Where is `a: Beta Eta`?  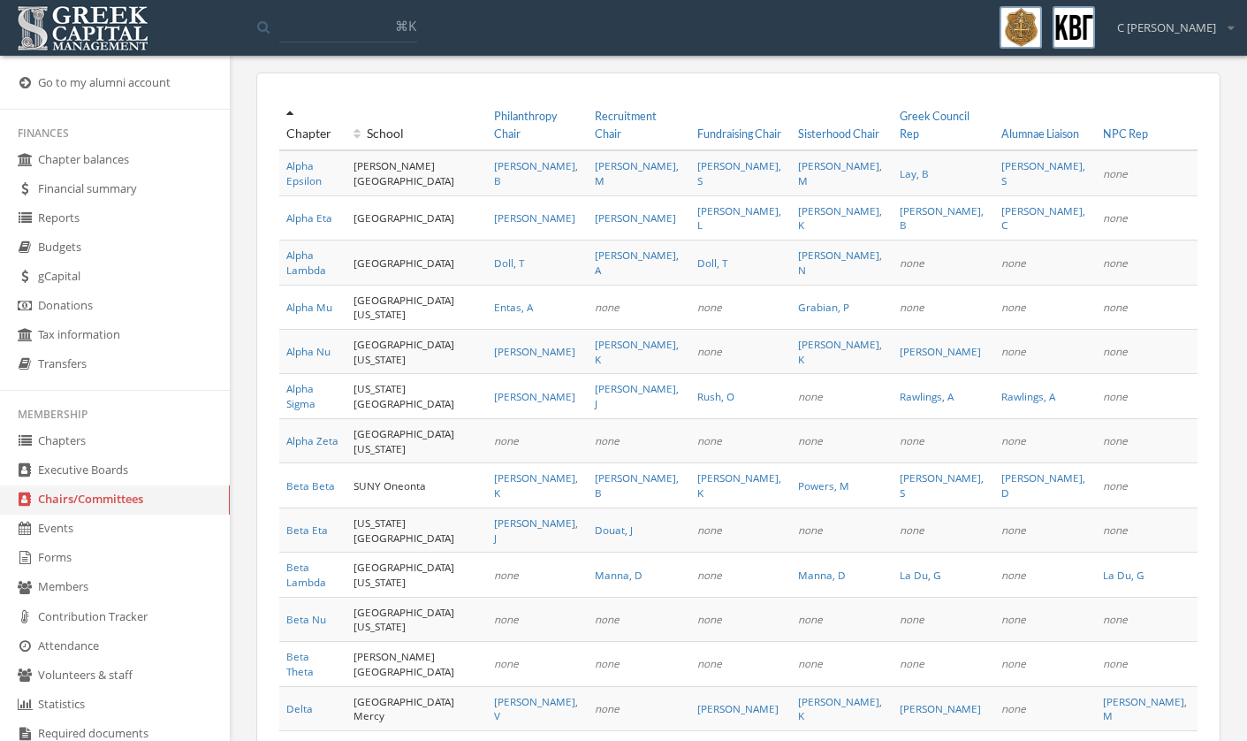
a: Beta Eta is located at coordinates (307, 529).